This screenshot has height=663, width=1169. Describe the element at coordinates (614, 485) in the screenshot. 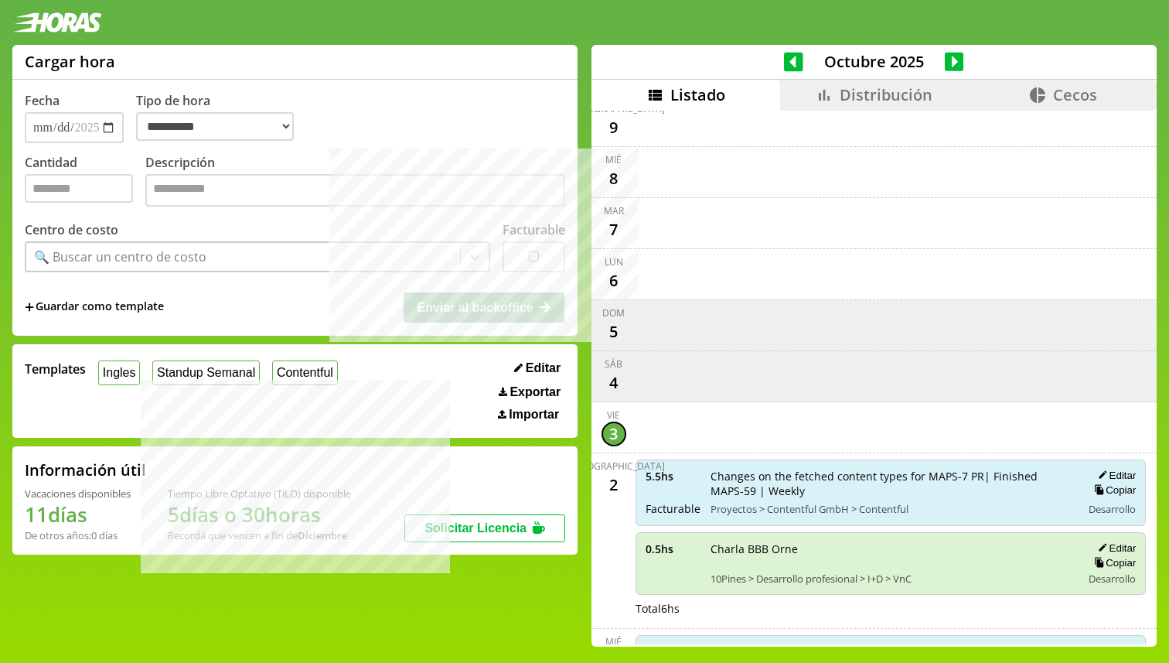

I see `div: 2` at that location.